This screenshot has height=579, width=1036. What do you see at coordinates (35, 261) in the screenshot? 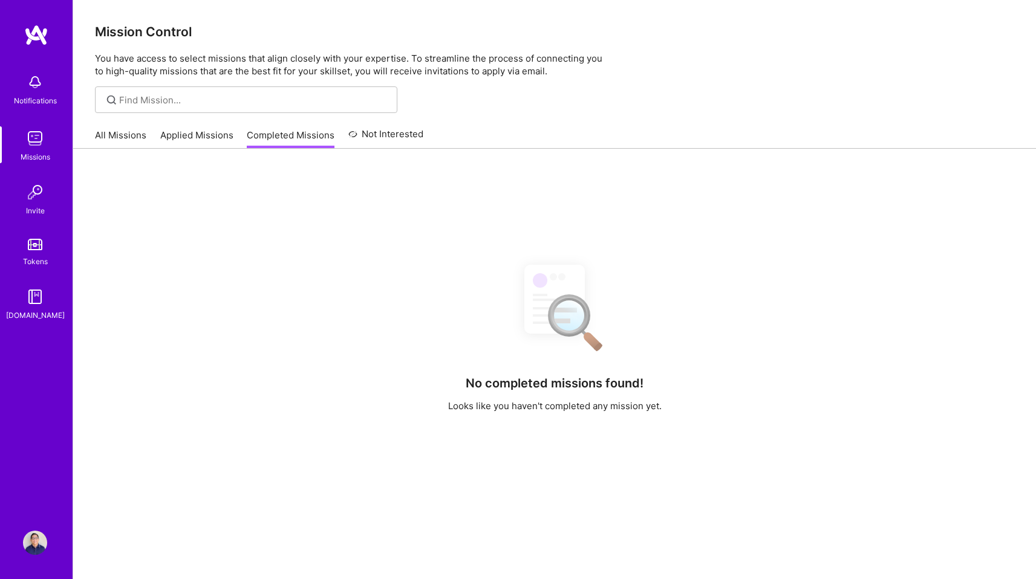
I see `div: Tokens` at bounding box center [35, 261].